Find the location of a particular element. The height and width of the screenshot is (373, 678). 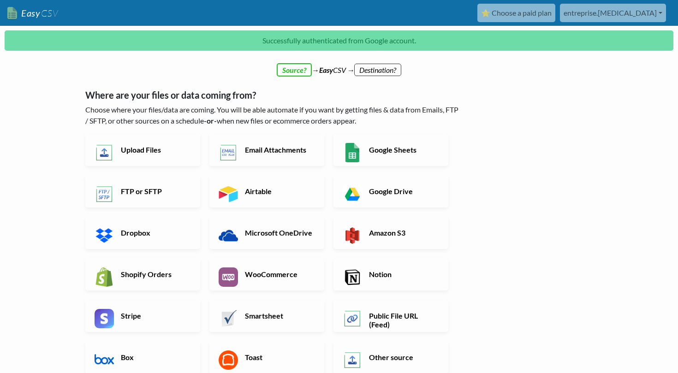

img: Microsoft OneDrive App & API is located at coordinates (228, 236).